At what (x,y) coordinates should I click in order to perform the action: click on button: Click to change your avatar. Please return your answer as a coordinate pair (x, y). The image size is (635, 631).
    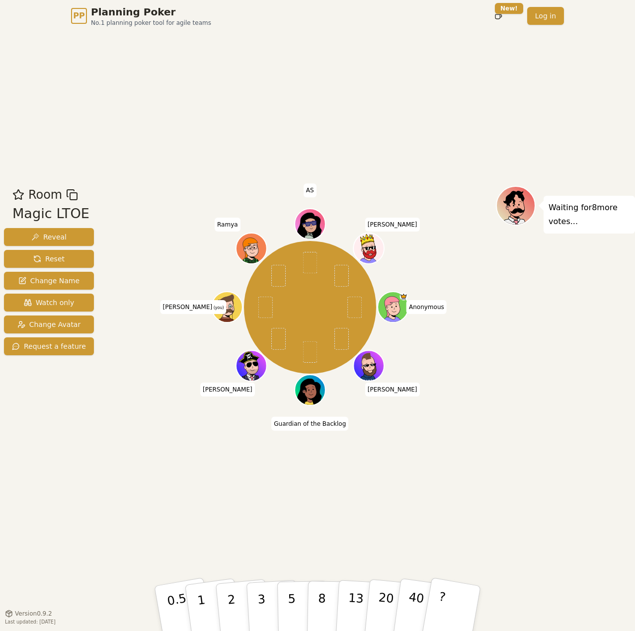
    Looking at the image, I should click on (227, 307).